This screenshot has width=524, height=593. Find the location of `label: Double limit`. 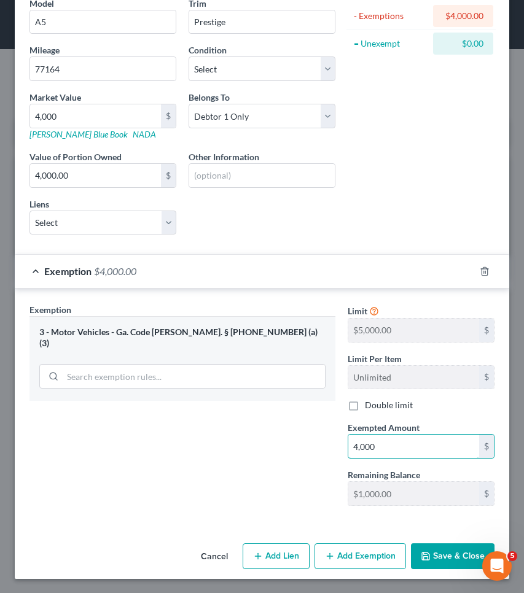

label: Double limit is located at coordinates (389, 405).